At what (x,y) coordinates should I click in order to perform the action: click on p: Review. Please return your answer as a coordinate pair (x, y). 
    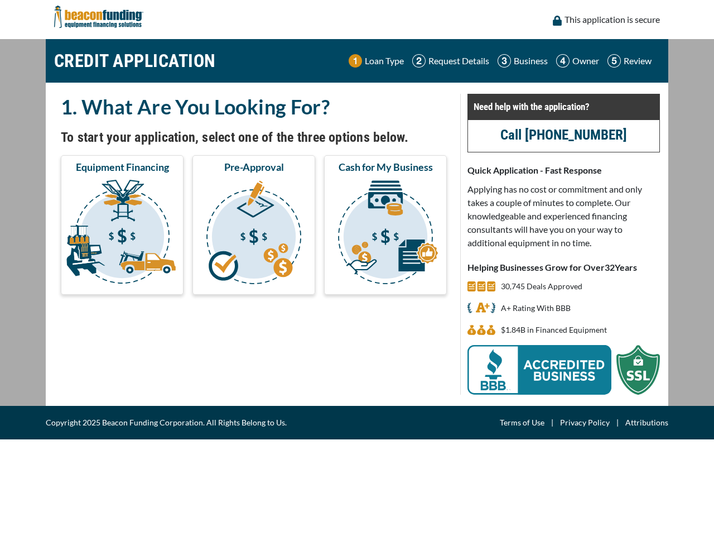
    Looking at the image, I should click on (638, 61).